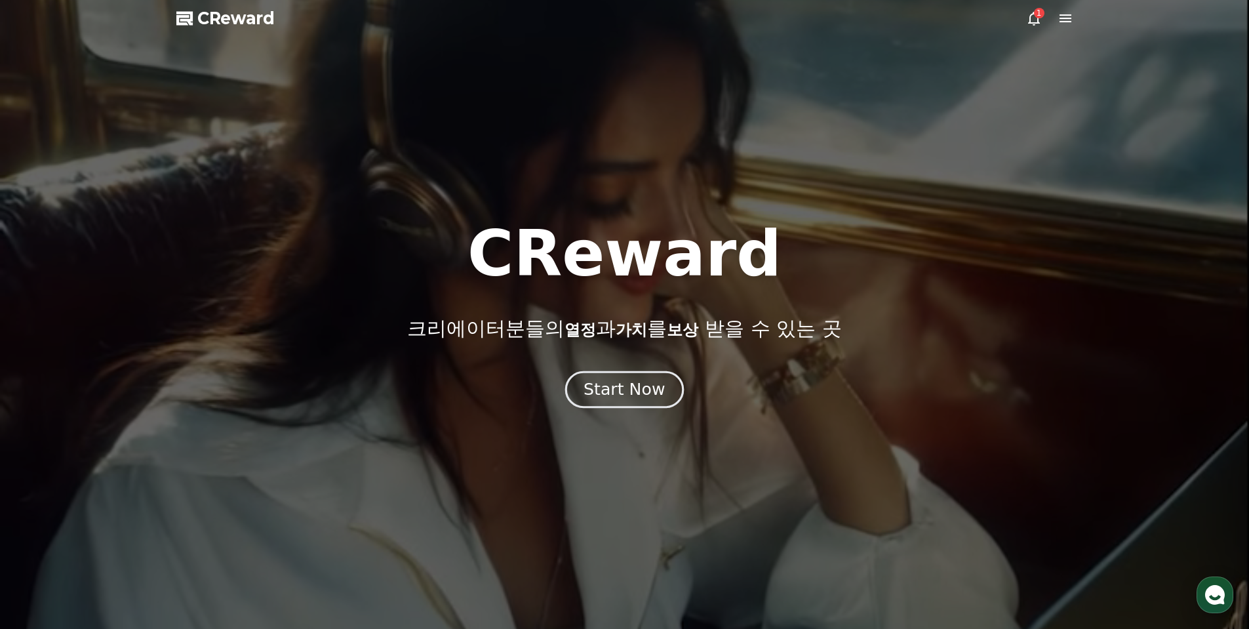 This screenshot has height=629, width=1249. What do you see at coordinates (128, 432) in the screenshot?
I see `a: 대화` at bounding box center [128, 432].